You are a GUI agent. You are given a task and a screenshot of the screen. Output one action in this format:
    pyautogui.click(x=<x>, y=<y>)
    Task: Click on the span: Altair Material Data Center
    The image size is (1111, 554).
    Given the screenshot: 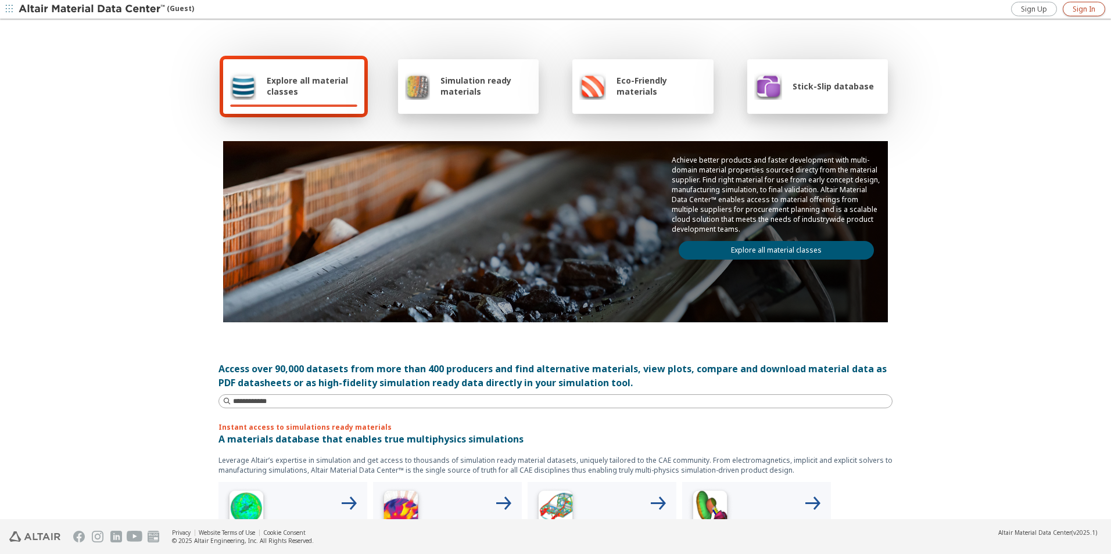 What is the action you would take?
    pyautogui.click(x=1035, y=533)
    